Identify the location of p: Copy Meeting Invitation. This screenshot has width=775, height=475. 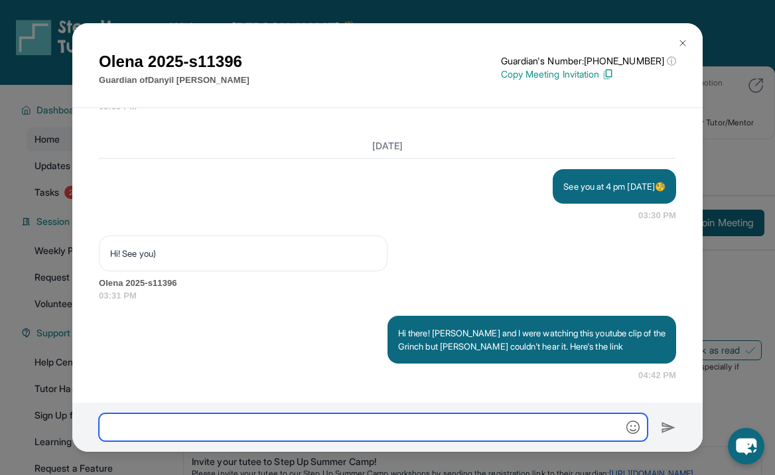
(589, 74).